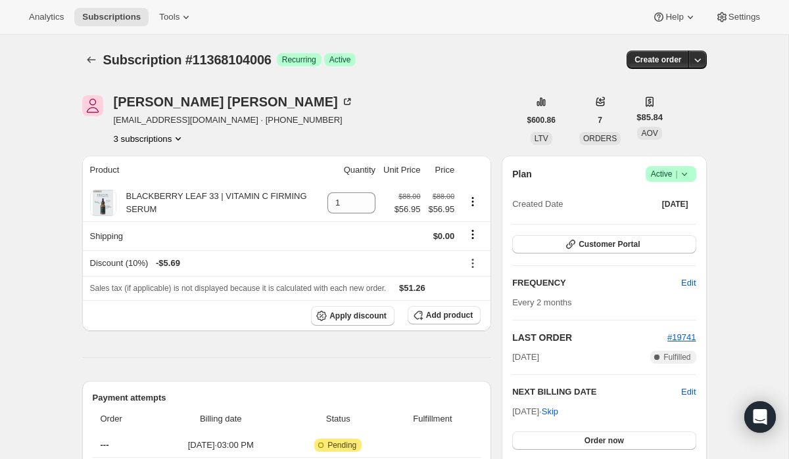 This screenshot has width=789, height=459. What do you see at coordinates (342, 446) in the screenshot?
I see `span: Pending` at bounding box center [342, 446].